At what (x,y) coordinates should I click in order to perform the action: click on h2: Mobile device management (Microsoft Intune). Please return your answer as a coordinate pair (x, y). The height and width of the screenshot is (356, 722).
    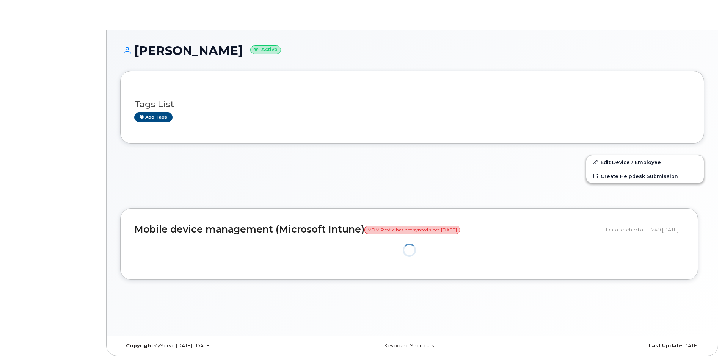
    Looking at the image, I should click on (367, 230).